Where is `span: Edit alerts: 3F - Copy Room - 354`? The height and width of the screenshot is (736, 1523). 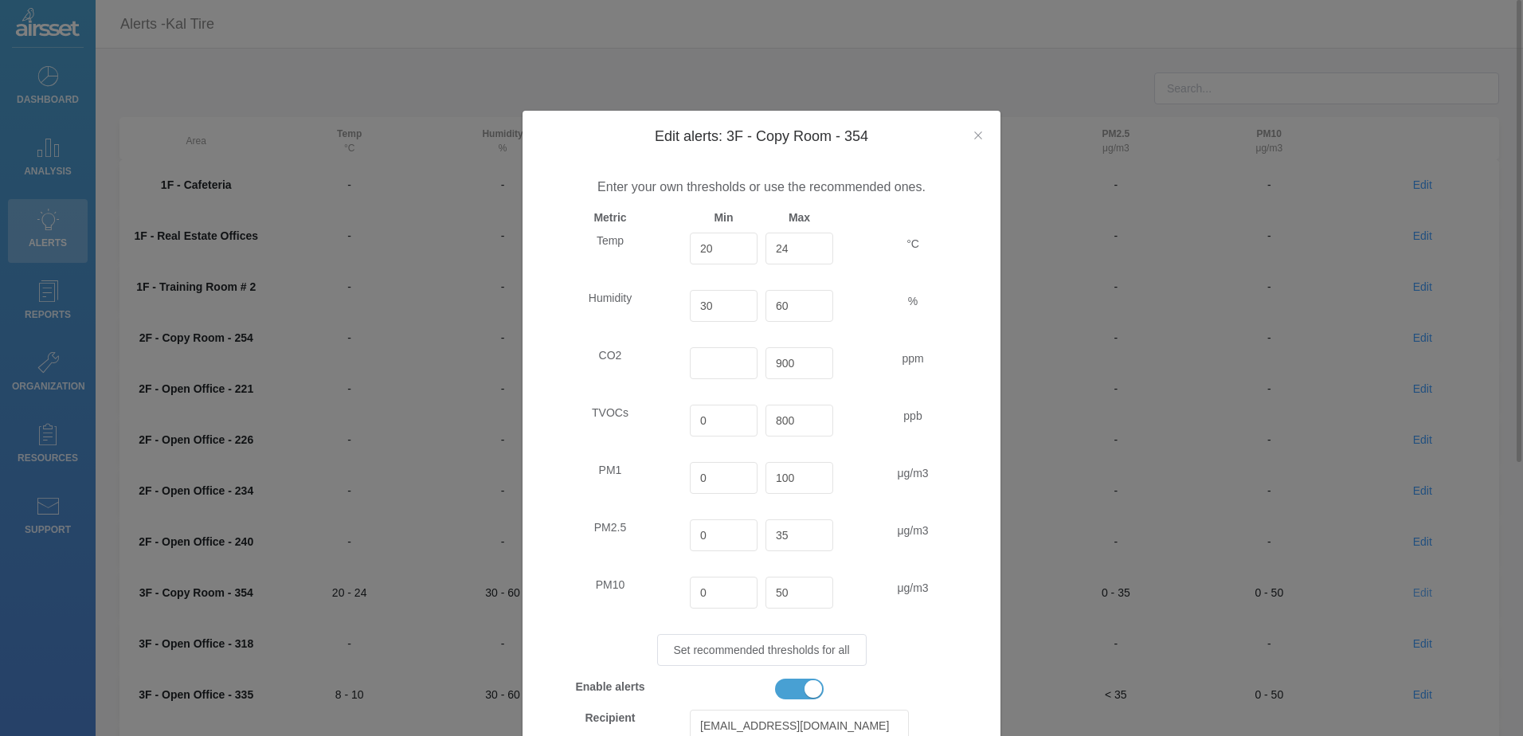
span: Edit alerts: 3F - Copy Room - 354 is located at coordinates (762, 136).